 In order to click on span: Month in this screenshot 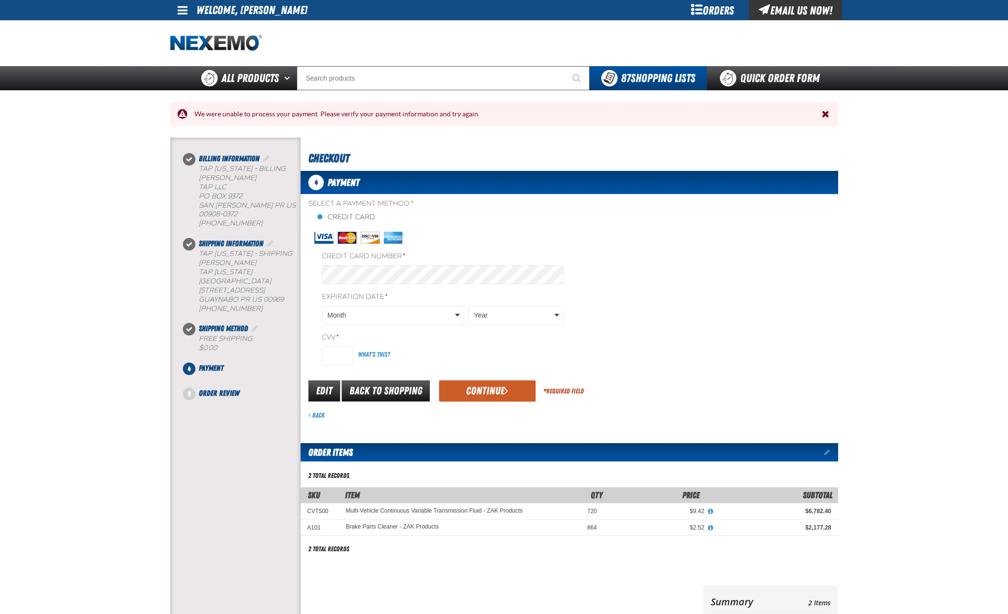, I will do `click(391, 315)`.